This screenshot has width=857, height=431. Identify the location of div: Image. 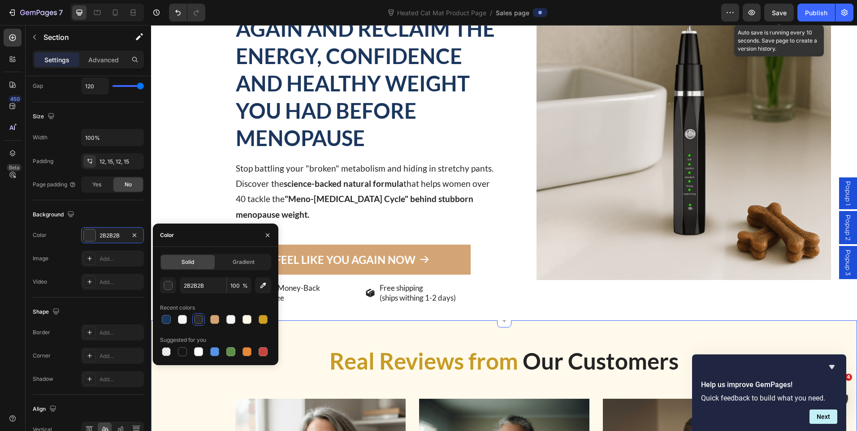
(40, 259).